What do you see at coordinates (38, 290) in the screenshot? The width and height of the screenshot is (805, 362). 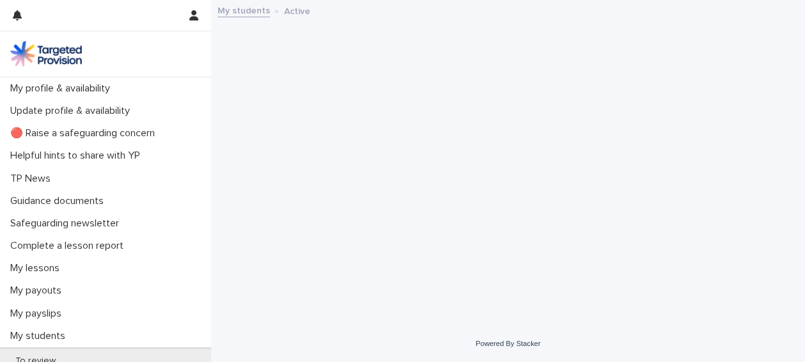 I see `p: My payouts` at bounding box center [38, 290].